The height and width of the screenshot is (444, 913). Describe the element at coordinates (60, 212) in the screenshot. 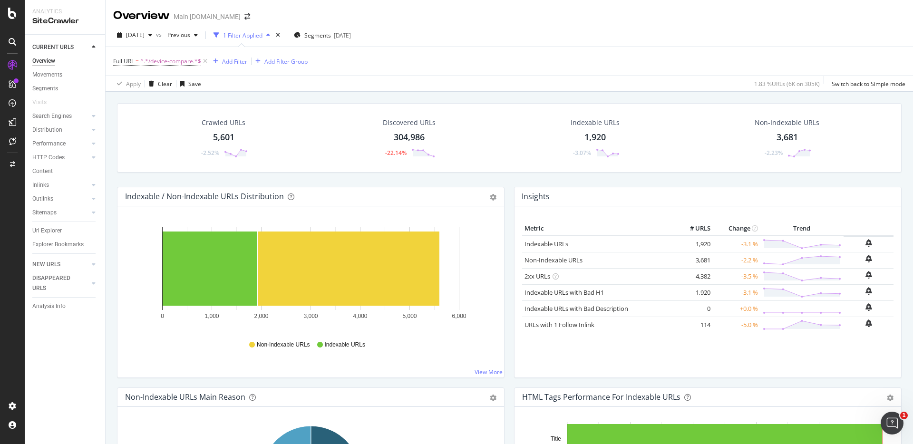

I see `a: Sitemaps` at that location.